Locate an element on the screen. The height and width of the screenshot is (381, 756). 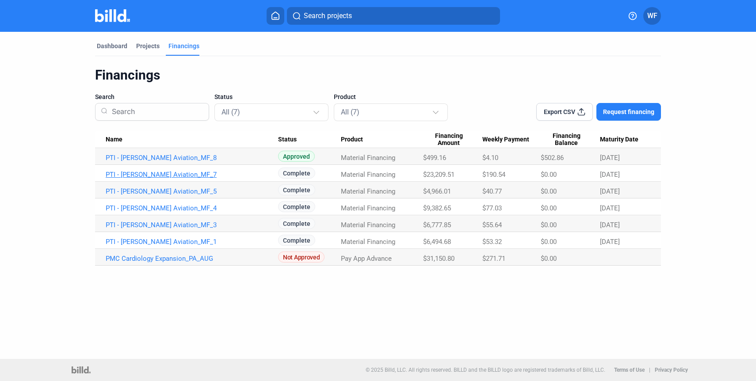
span: Request financing is located at coordinates (629, 112).